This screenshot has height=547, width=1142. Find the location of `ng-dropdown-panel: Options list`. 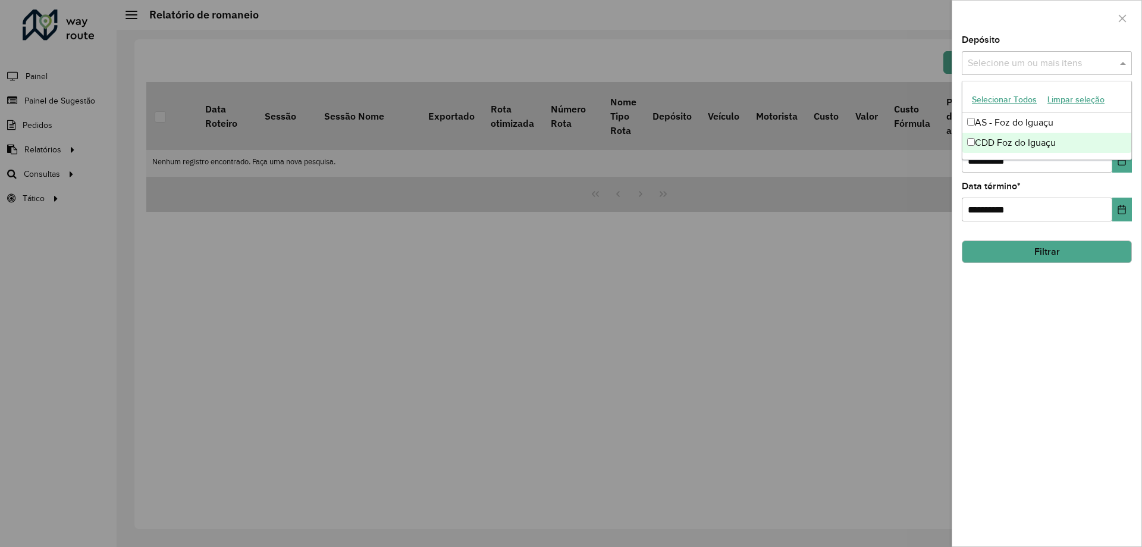

ng-dropdown-panel: Options list is located at coordinates (1047, 120).